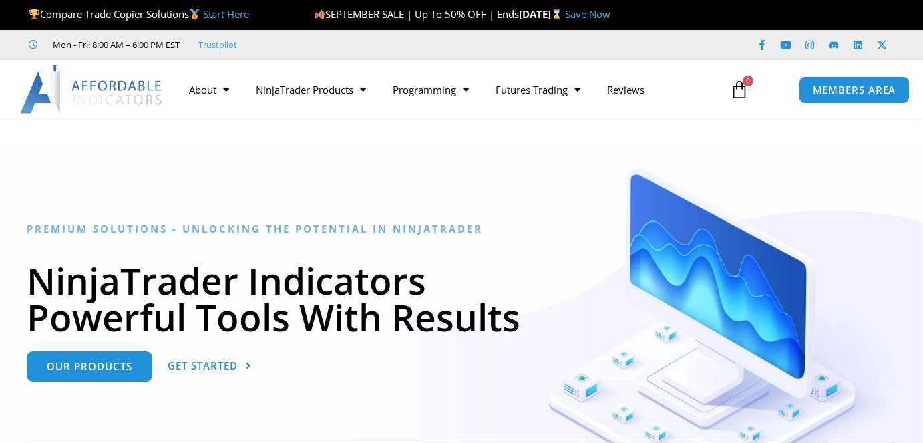 This screenshot has width=923, height=443. Describe the element at coordinates (748, 81) in the screenshot. I see `span: 0` at that location.